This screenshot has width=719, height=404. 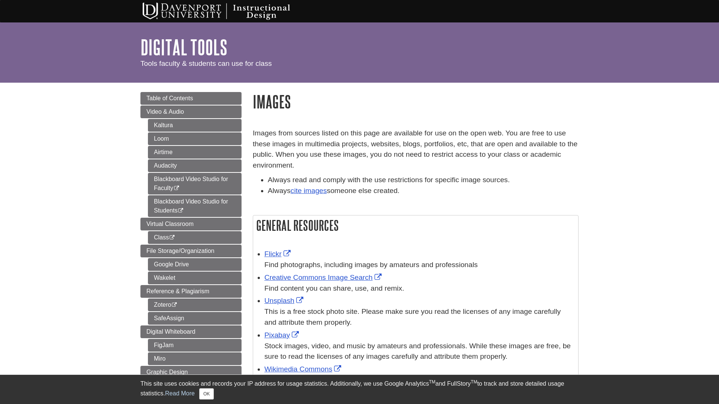 I want to click on a: SafeAssign, so click(x=195, y=319).